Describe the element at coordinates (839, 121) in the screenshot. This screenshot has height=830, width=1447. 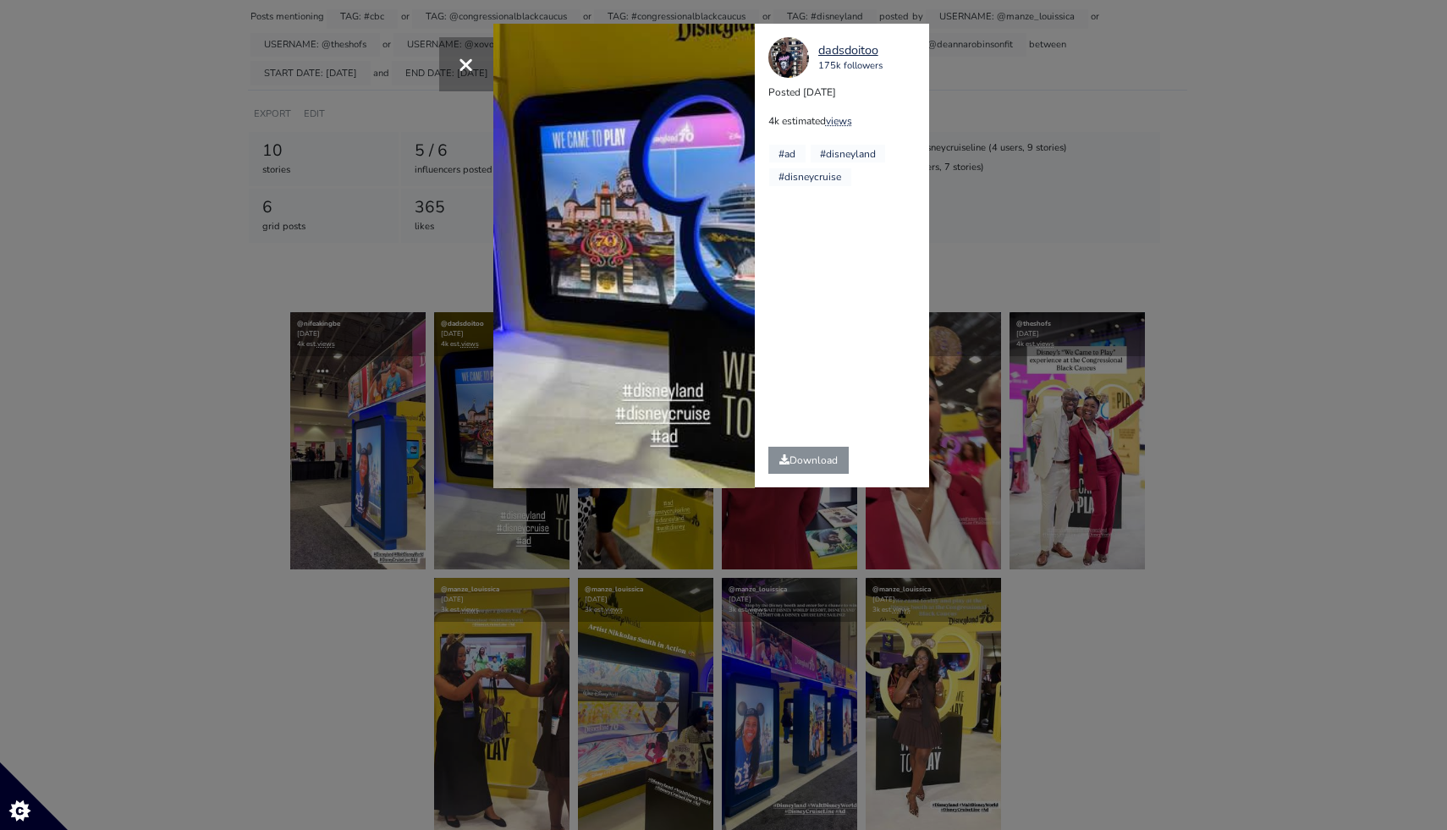
I see `a: views` at that location.